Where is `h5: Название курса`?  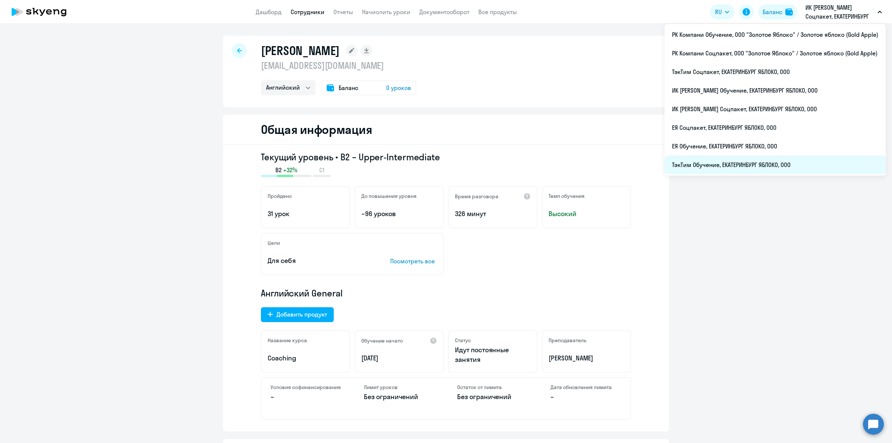
h5: Название курса is located at coordinates (287, 340).